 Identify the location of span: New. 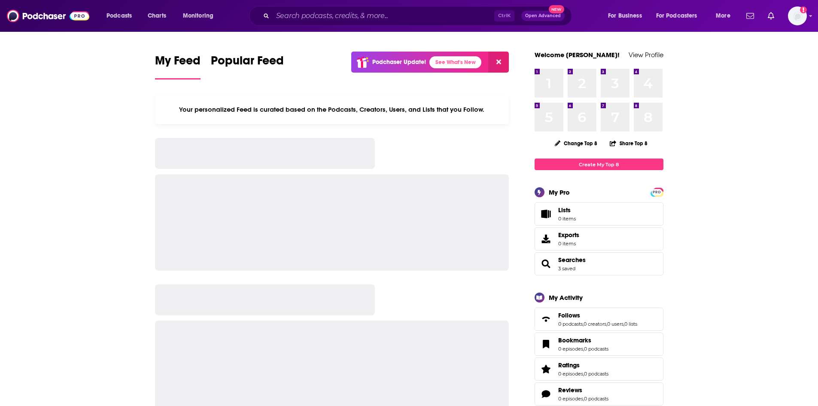
(556, 9).